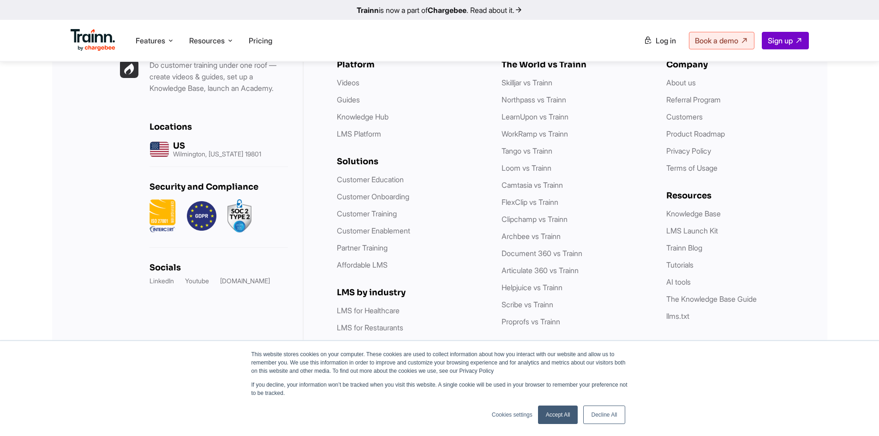 The image size is (879, 436). What do you see at coordinates (348, 83) in the screenshot?
I see `a: Videos` at bounding box center [348, 83].